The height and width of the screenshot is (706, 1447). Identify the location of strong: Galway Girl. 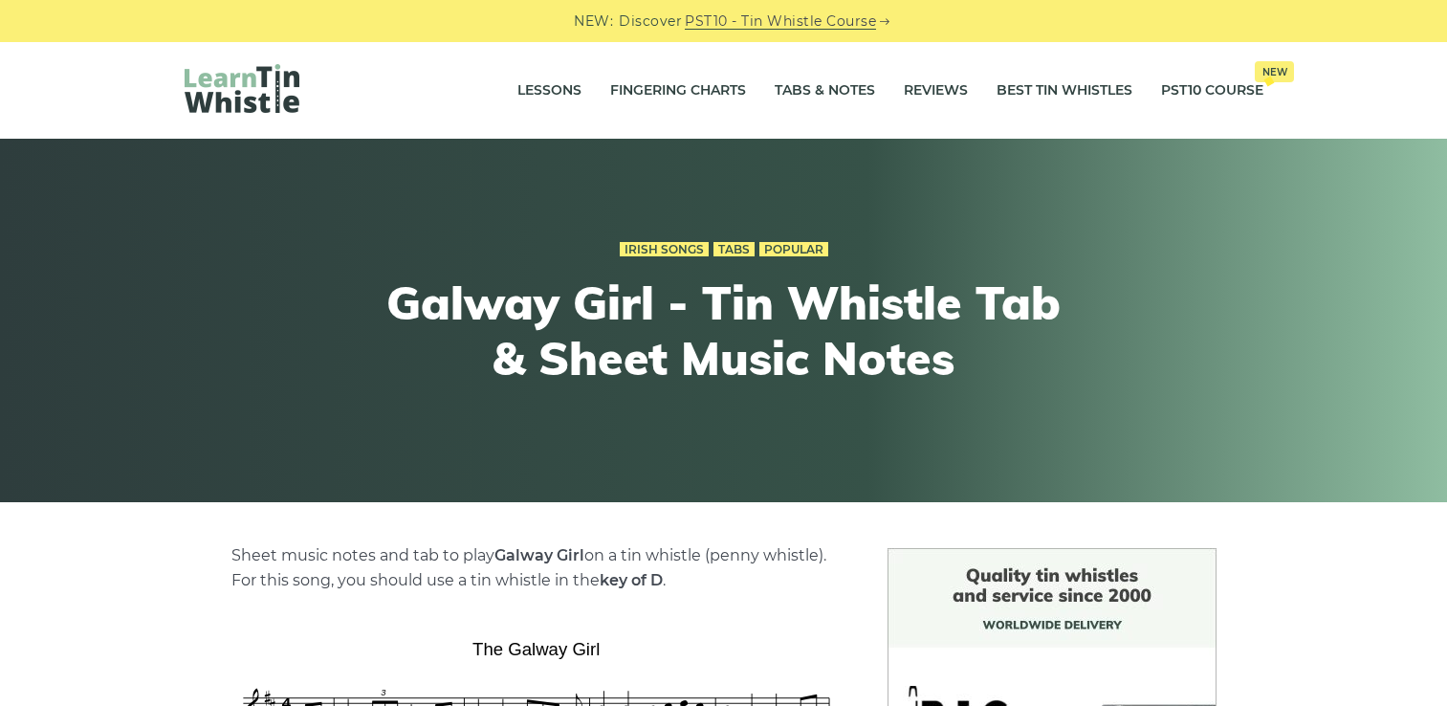
(539, 555).